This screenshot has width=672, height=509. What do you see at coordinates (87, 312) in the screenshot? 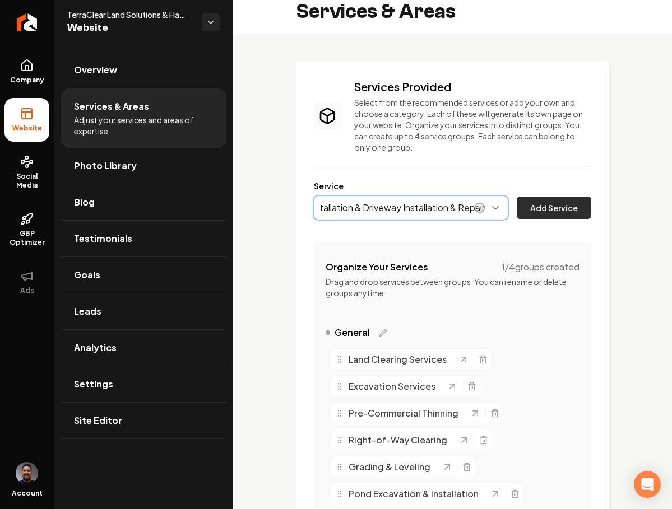
I see `span: Leads` at bounding box center [87, 312].